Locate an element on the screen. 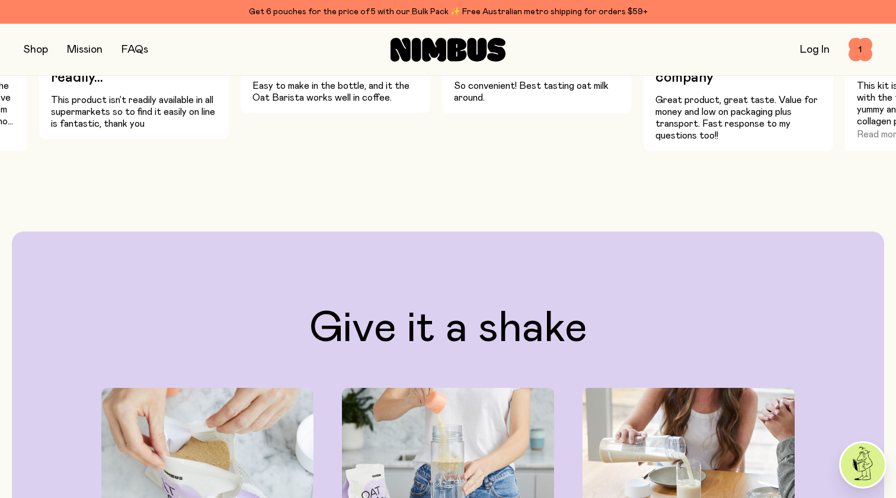 The width and height of the screenshot is (896, 498). a: Mission is located at coordinates (85, 50).